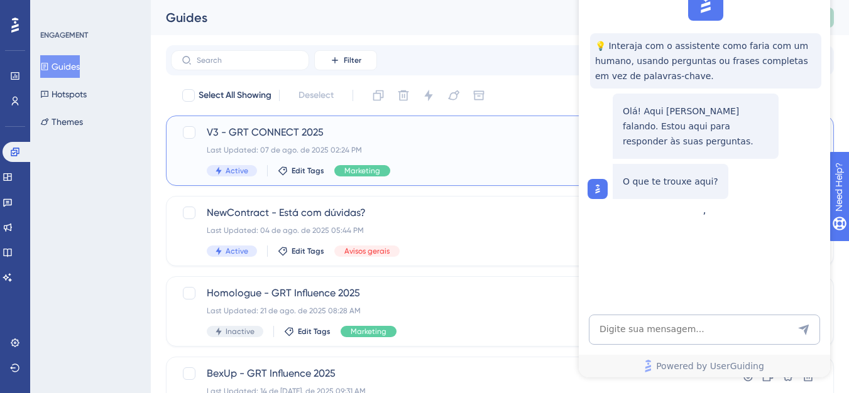 This screenshot has width=849, height=393. I want to click on span: Select All Showing, so click(235, 95).